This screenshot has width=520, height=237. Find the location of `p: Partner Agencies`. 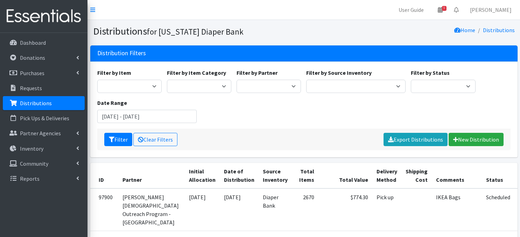

p: Partner Agencies is located at coordinates (40, 133).